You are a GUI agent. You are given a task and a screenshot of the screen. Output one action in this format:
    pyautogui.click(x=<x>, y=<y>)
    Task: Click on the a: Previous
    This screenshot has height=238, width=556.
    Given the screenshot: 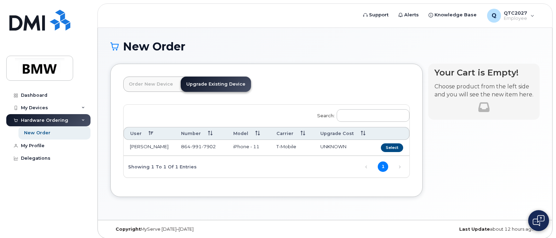 What is the action you would take?
    pyautogui.click(x=366, y=167)
    